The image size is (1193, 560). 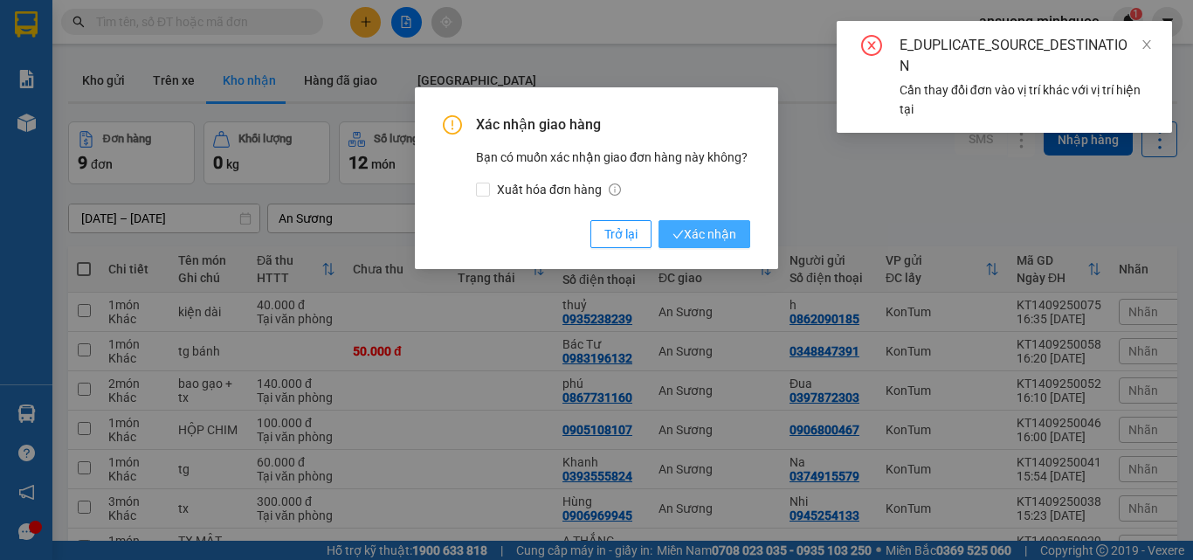 I want to click on span: Trở lại, so click(x=621, y=234).